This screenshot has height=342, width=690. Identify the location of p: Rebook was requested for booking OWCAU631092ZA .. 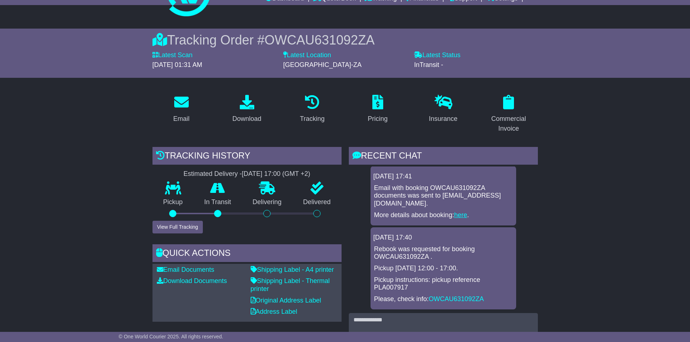
(443, 253).